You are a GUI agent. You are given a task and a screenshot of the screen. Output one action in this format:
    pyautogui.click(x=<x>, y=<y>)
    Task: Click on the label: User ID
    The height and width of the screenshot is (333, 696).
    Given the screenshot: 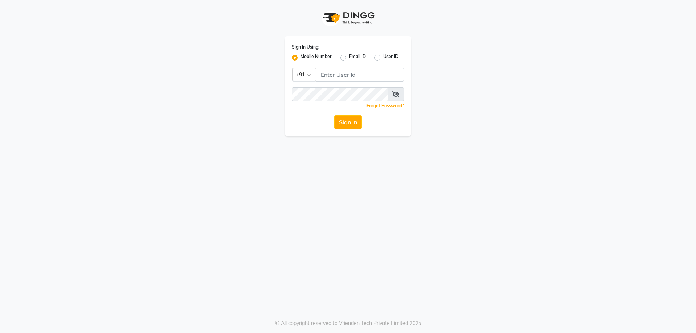 What is the action you would take?
    pyautogui.click(x=391, y=58)
    